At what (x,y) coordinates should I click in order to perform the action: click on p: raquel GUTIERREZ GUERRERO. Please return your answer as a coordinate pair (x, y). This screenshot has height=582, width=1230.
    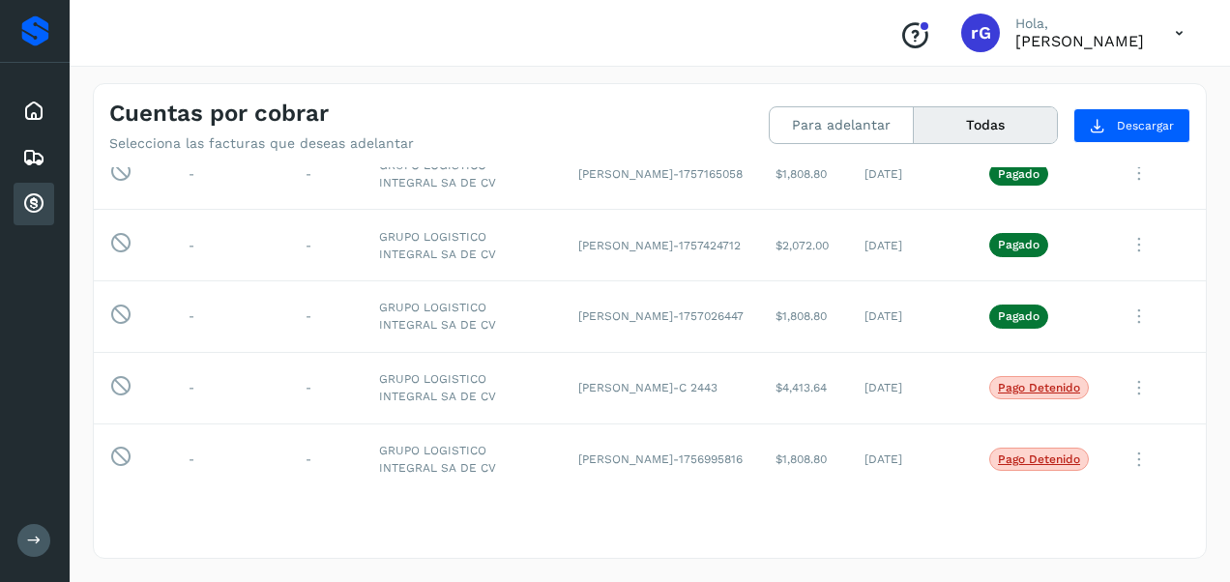
    Looking at the image, I should click on (1079, 41).